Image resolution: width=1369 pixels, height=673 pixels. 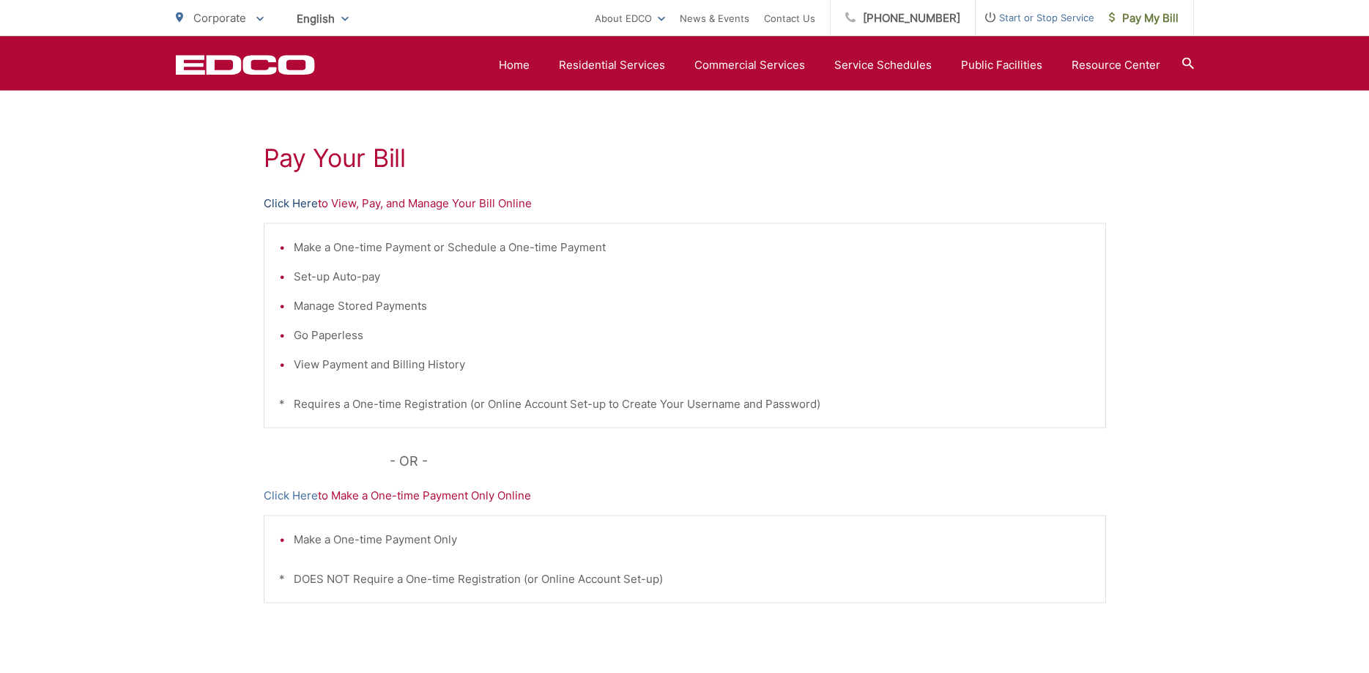 What do you see at coordinates (220, 18) in the screenshot?
I see `span: Corporate` at bounding box center [220, 18].